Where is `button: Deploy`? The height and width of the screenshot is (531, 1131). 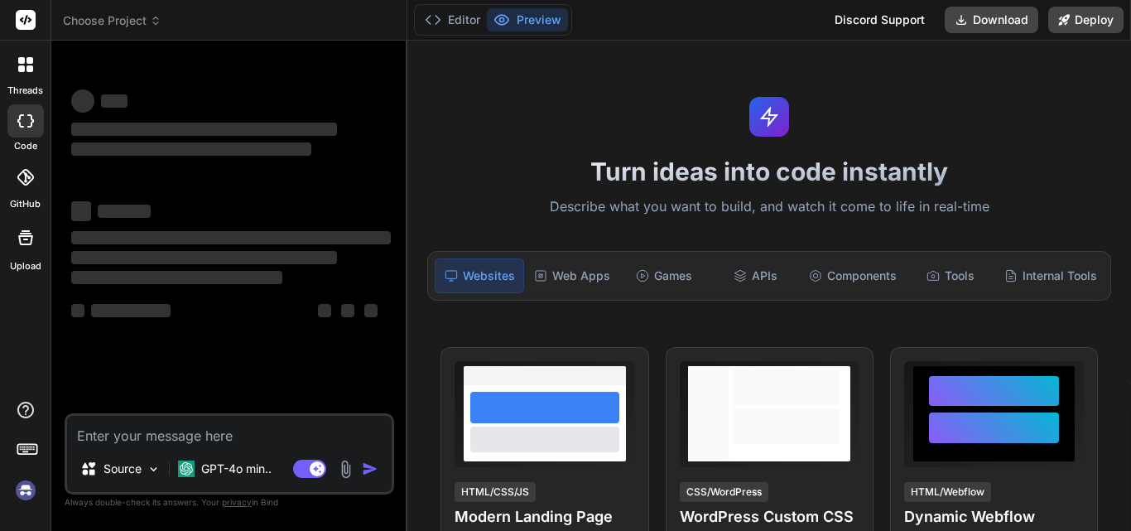 button: Deploy is located at coordinates (1085, 20).